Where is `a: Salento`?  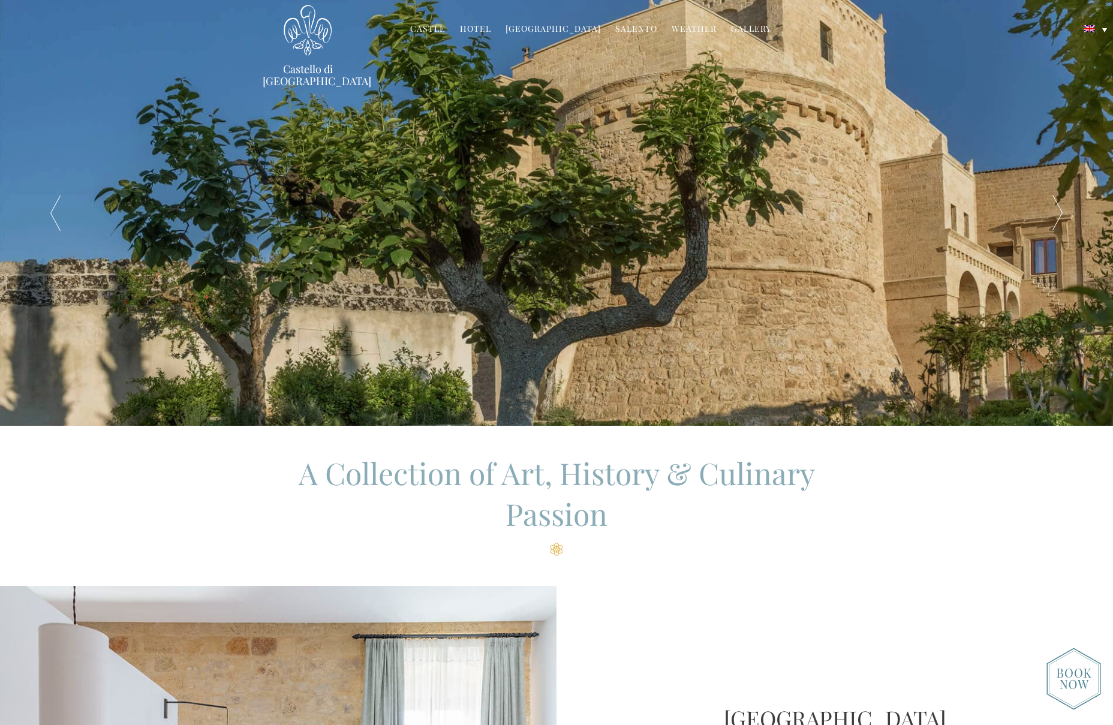
a: Salento is located at coordinates (636, 29).